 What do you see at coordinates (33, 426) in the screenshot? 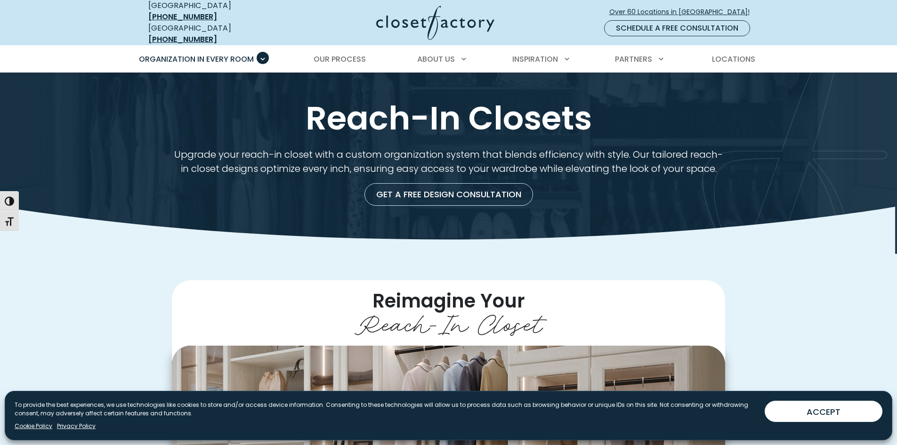
I see `a: Cookie Policy` at bounding box center [33, 426].